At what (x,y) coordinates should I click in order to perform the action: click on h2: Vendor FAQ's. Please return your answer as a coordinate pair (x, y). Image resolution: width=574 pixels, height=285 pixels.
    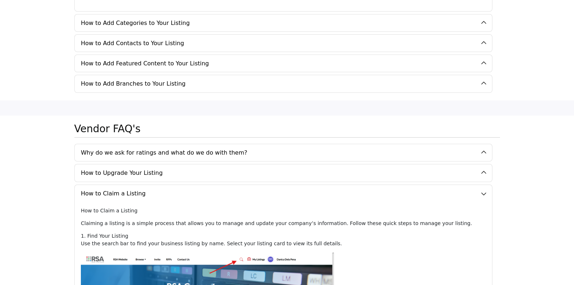
    Looking at the image, I should click on (108, 129).